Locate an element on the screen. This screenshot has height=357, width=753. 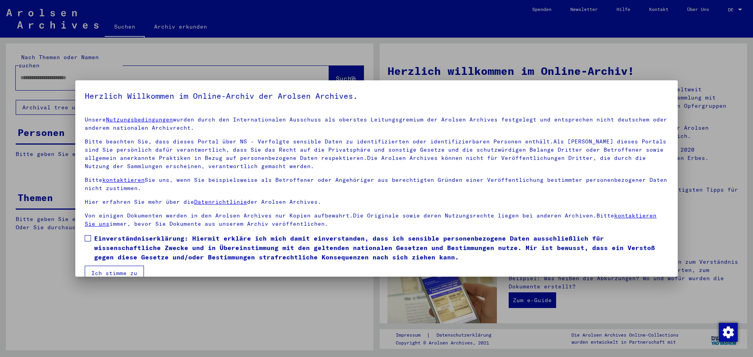
p: Hier erfahren Sie mehr über die der Arolsen Archives. is located at coordinates (377, 202).